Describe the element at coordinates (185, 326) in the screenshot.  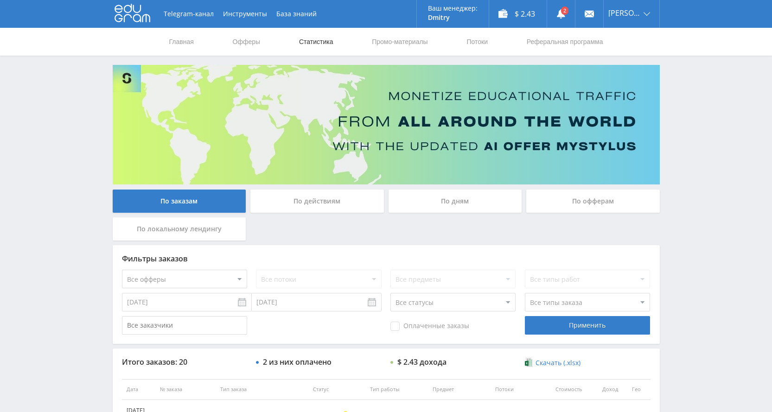
I see `input: Все заказчики` at that location.